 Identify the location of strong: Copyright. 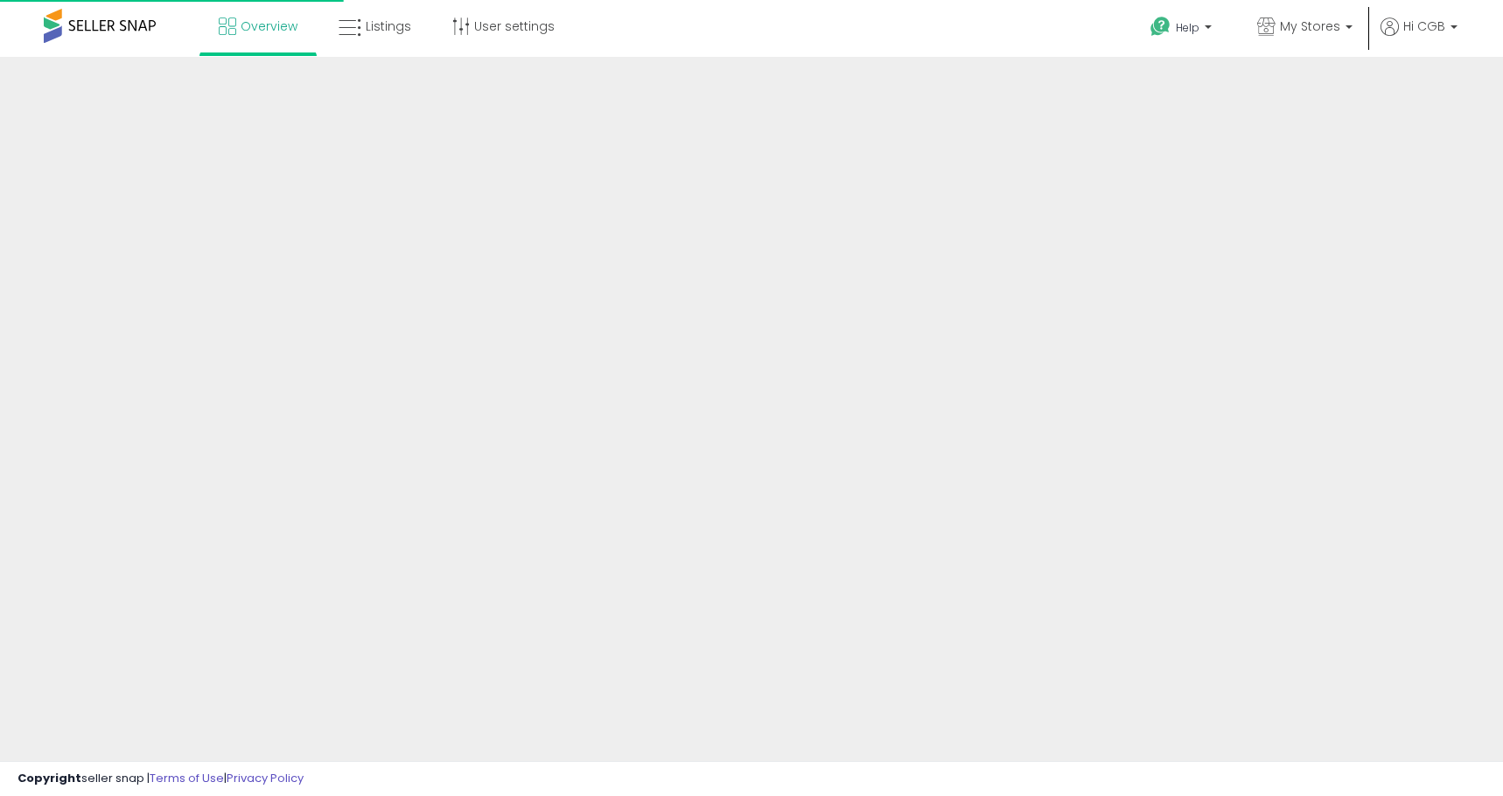
(49, 778).